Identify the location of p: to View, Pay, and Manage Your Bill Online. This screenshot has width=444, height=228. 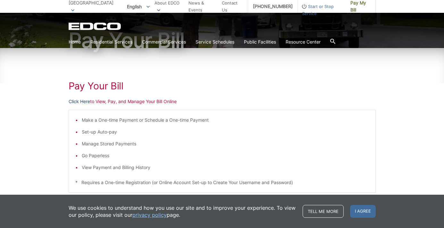
(222, 102).